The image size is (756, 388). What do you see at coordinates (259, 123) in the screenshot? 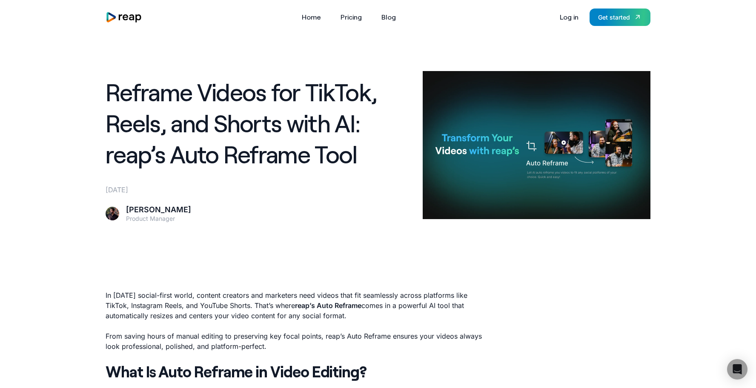
I see `h1: Reframe Videos for TikTok, Reels, and Shorts with AI: reap’s Auto Reframe Tool` at bounding box center [259, 123].